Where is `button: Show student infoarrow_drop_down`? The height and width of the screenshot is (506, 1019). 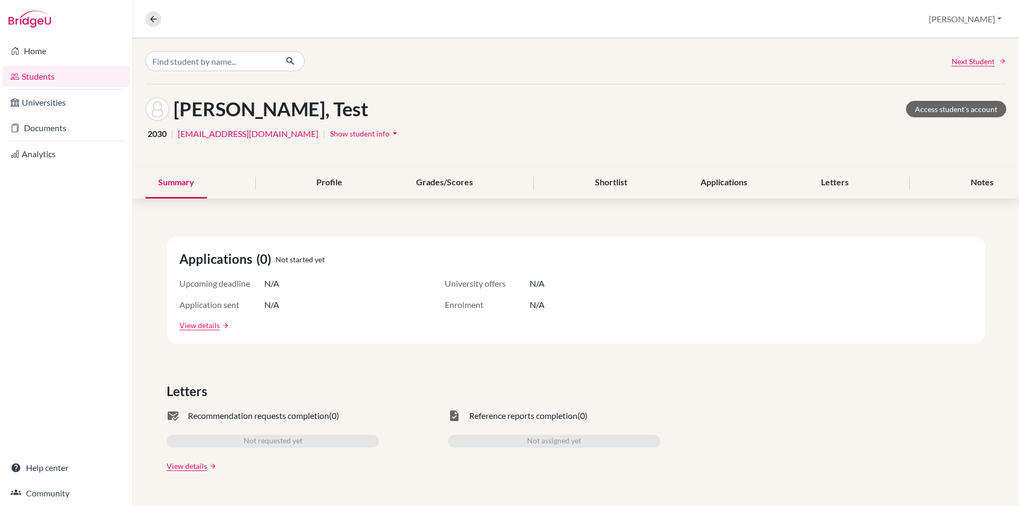 button: Show student infoarrow_drop_down is located at coordinates (365, 133).